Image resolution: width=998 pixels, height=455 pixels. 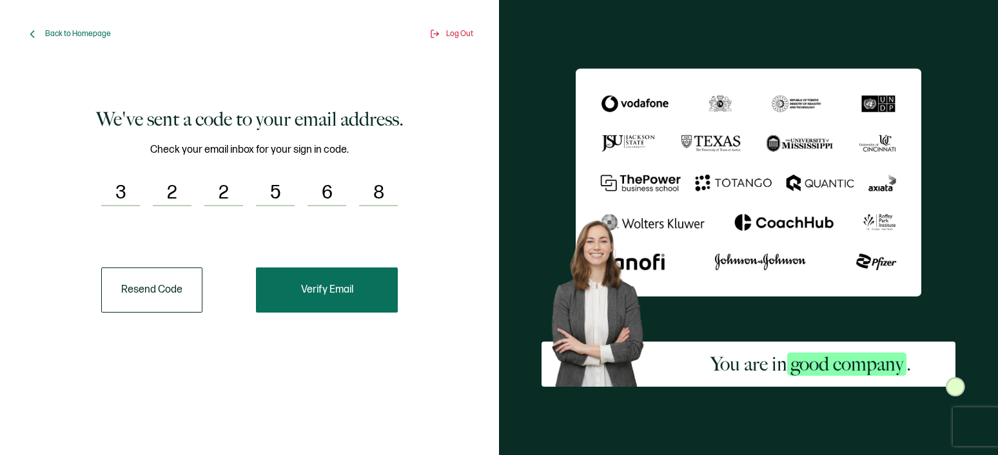 What do you see at coordinates (78, 34) in the screenshot?
I see `span: Back to Homepage` at bounding box center [78, 34].